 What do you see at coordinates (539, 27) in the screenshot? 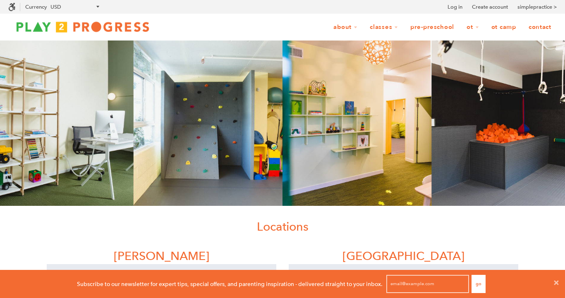
I see `a: Contact` at bounding box center [539, 27].